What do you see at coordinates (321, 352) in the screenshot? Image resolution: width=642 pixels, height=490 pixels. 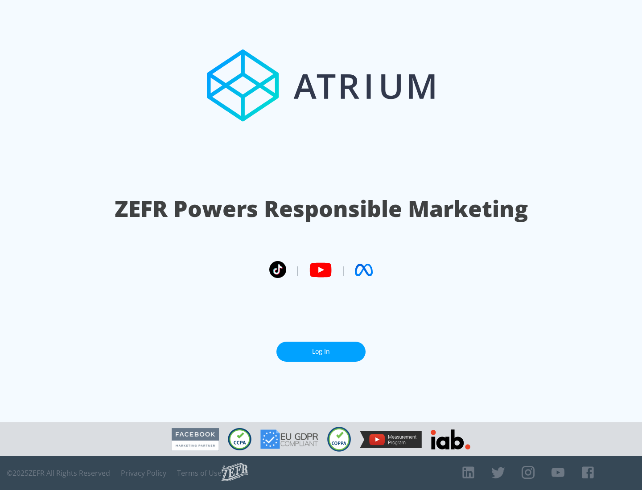 I see `a: Log In` at bounding box center [321, 352].